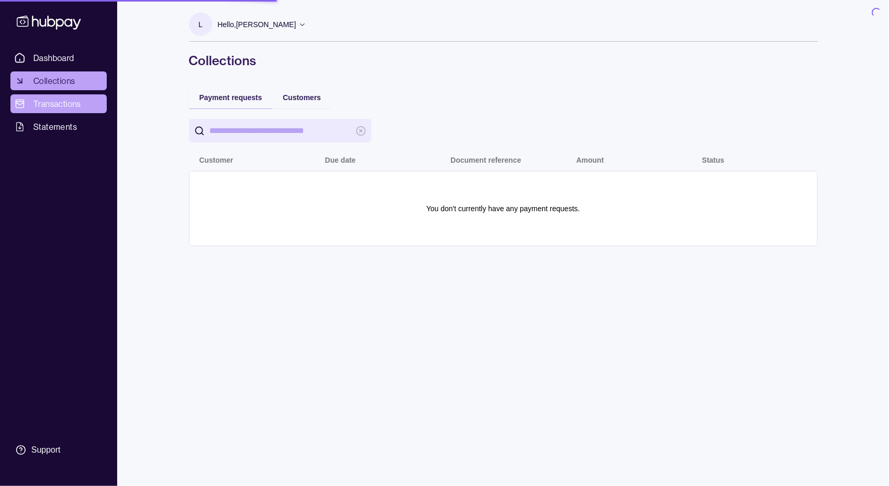  Describe the element at coordinates (280, 130) in the screenshot. I see `input: search` at that location.